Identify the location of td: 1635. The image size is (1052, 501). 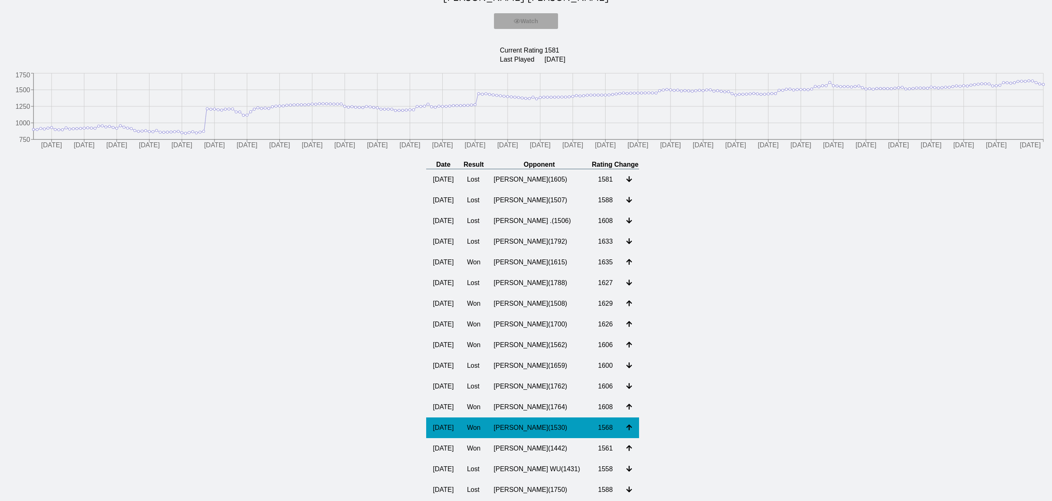
(606, 262).